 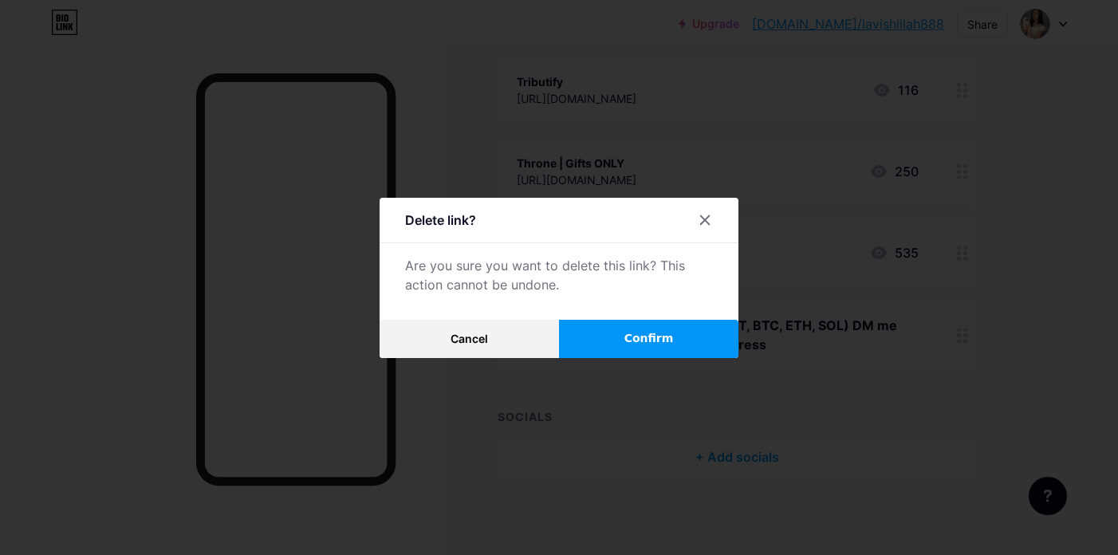 What do you see at coordinates (469, 339) in the screenshot?
I see `button: Cancel` at bounding box center [469, 339].